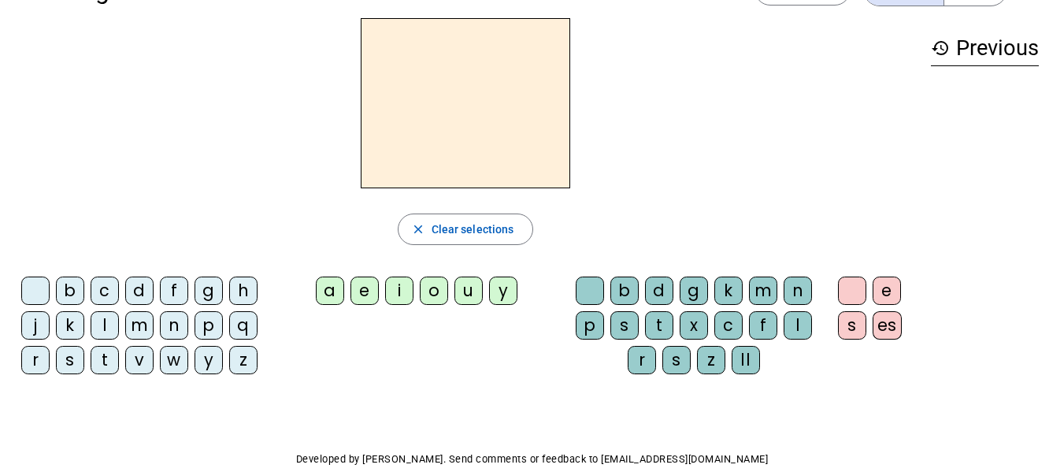  What do you see at coordinates (243, 325) in the screenshot?
I see `div: q` at bounding box center [243, 325].